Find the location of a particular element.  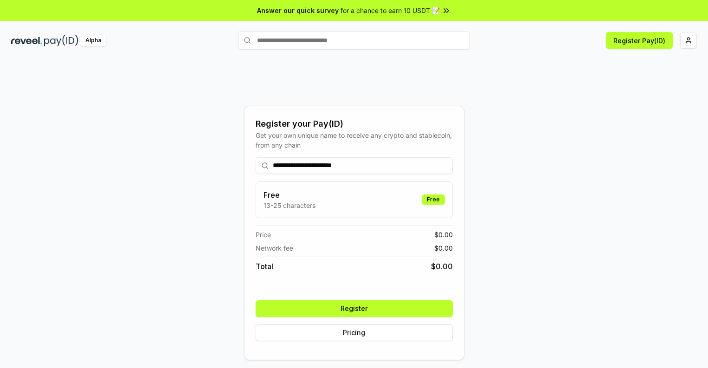

h3: Free is located at coordinates (289, 195).